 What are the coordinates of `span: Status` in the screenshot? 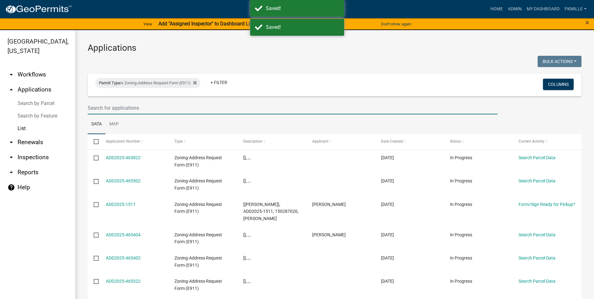 It's located at (455, 141).